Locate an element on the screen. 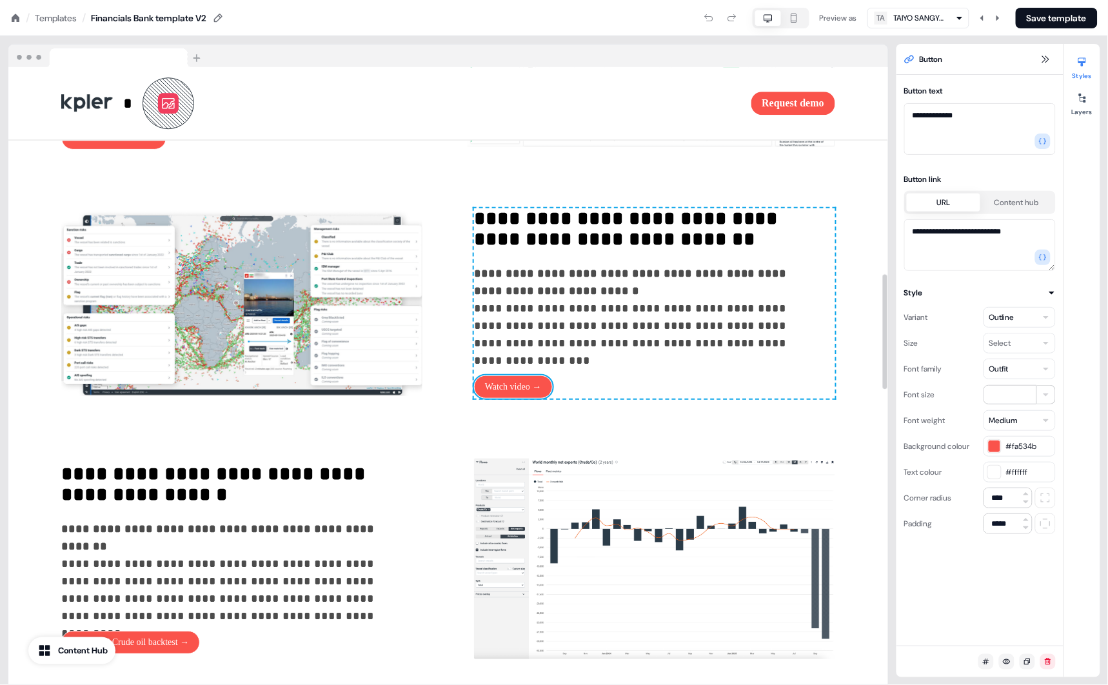  button: Outfit is located at coordinates (1019, 369).